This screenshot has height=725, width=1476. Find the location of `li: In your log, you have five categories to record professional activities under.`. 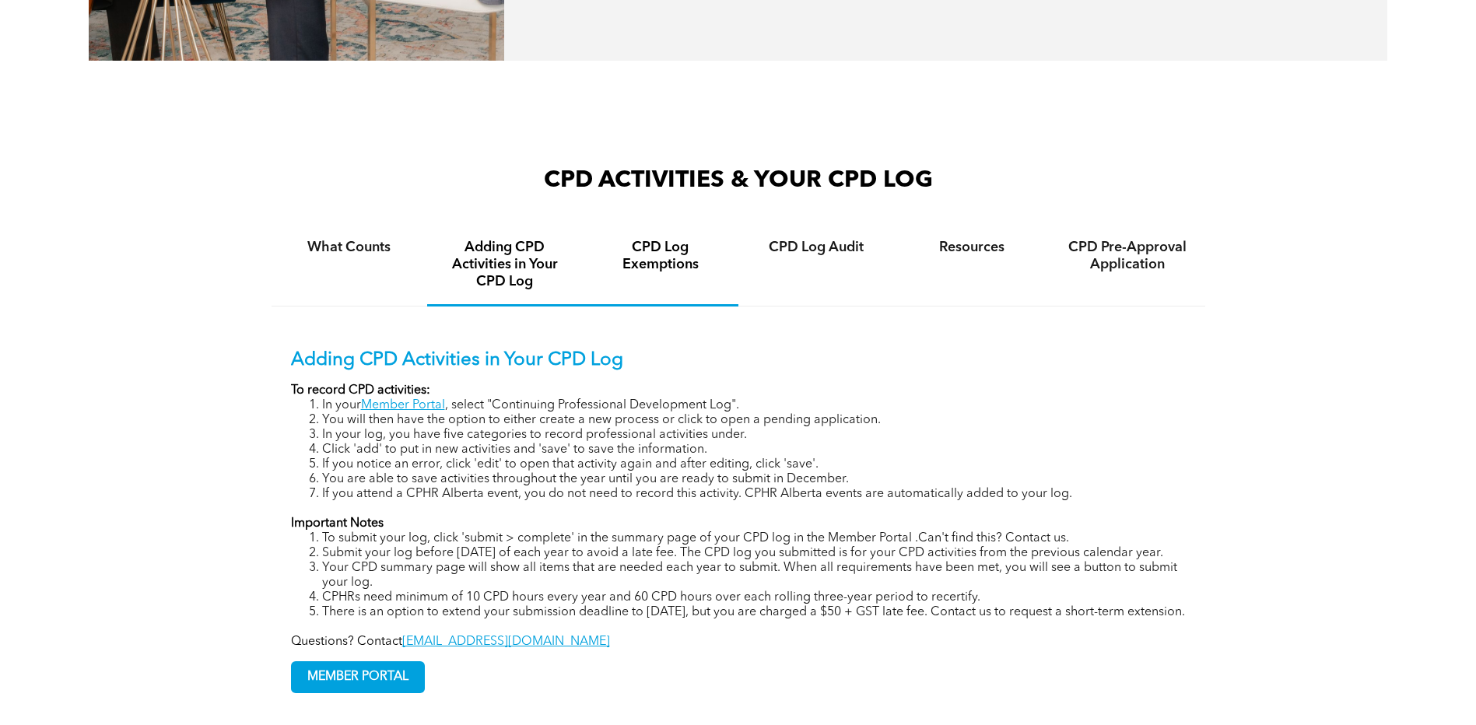

li: In your log, you have five categories to record professional activities under. is located at coordinates (754, 435).